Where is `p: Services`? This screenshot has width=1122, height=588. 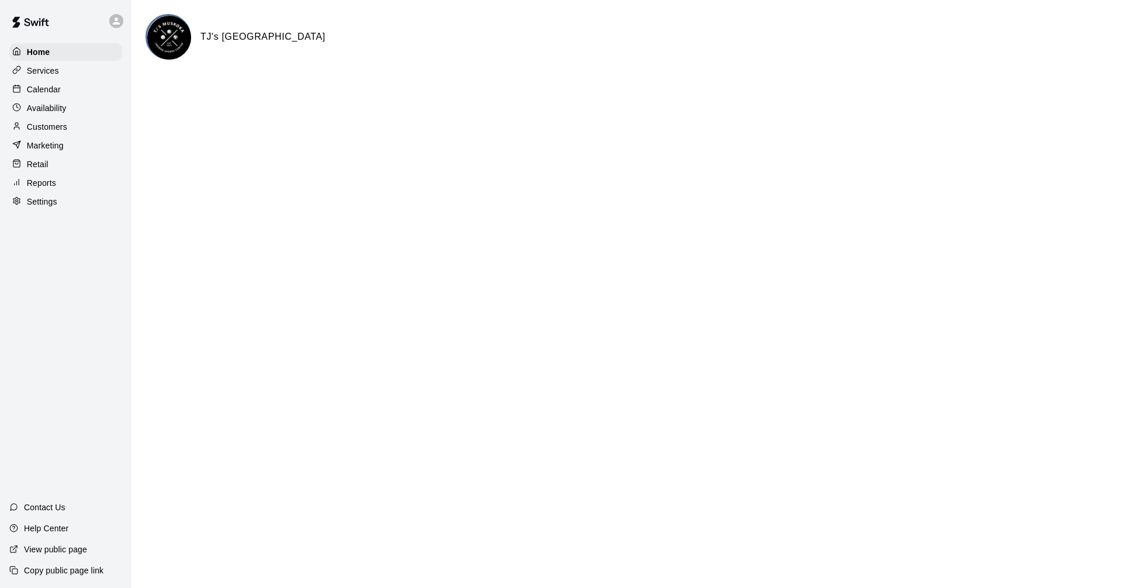 p: Services is located at coordinates (43, 71).